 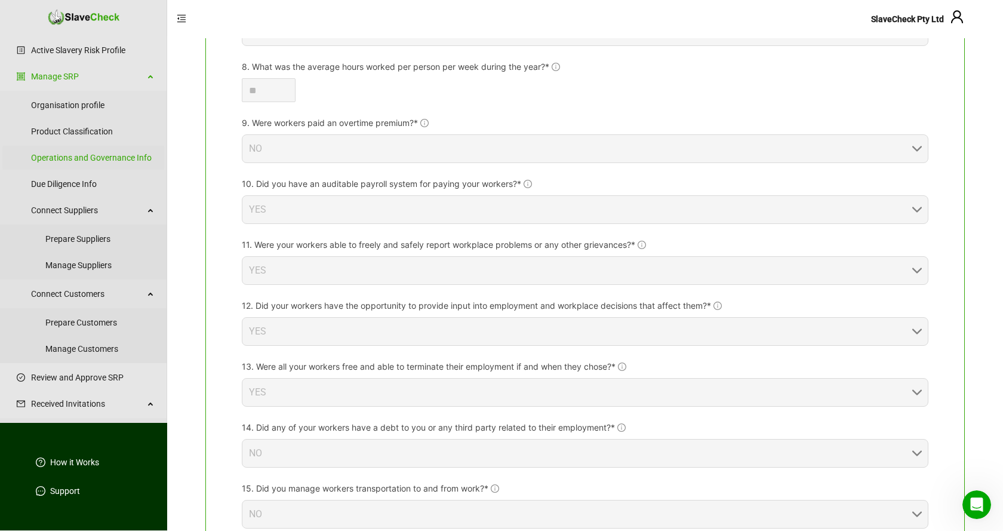 What do you see at coordinates (486, 306) in the screenshot?
I see `label: 12. Did your workers have the opportunity to provide input into employment and workplace decision...` at bounding box center [486, 306].